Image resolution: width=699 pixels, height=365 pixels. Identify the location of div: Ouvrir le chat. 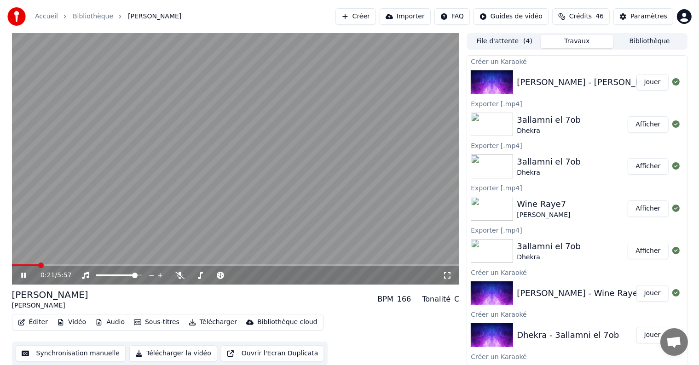
(674, 342).